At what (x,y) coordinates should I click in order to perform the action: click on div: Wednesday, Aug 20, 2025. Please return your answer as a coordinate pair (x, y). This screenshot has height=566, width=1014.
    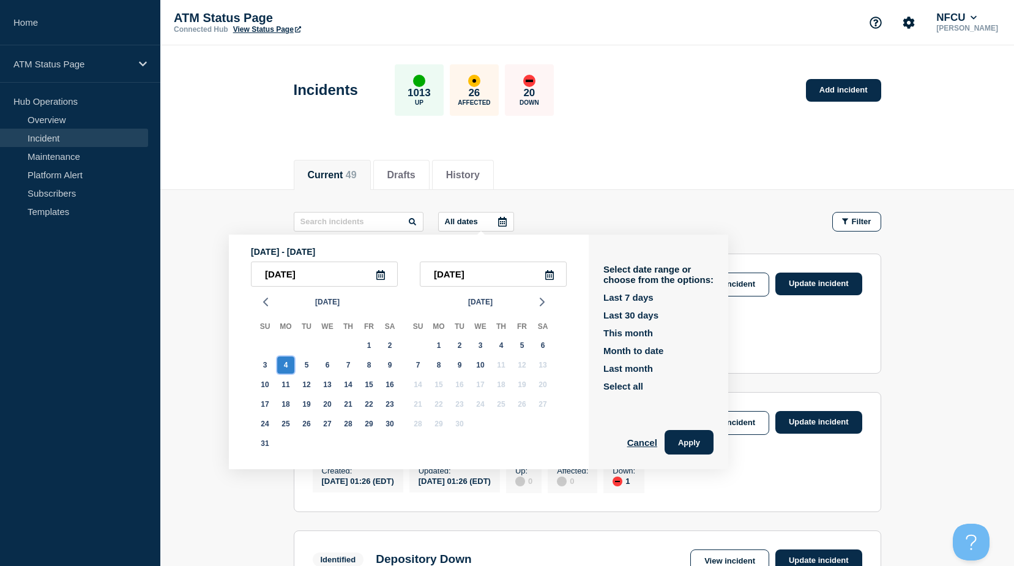
    Looking at the image, I should click on (327, 404).